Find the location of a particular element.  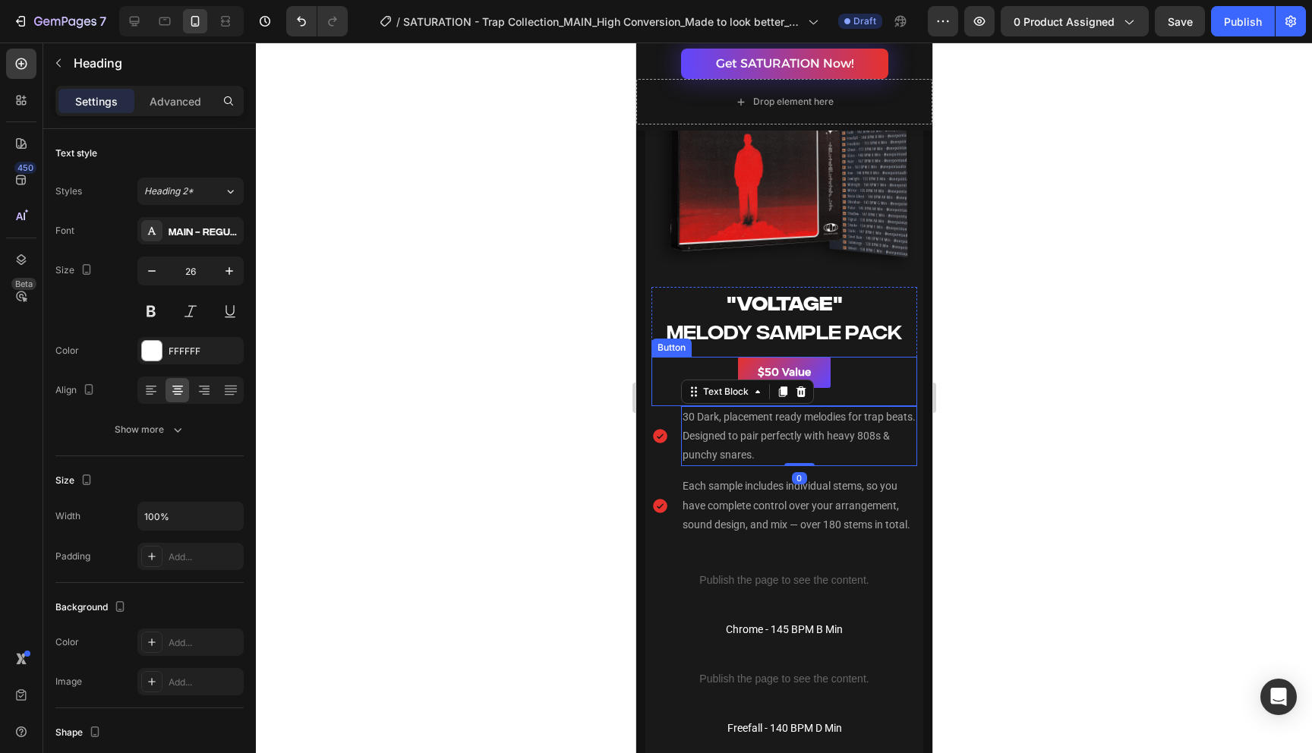

p: Advanced is located at coordinates (175, 101).